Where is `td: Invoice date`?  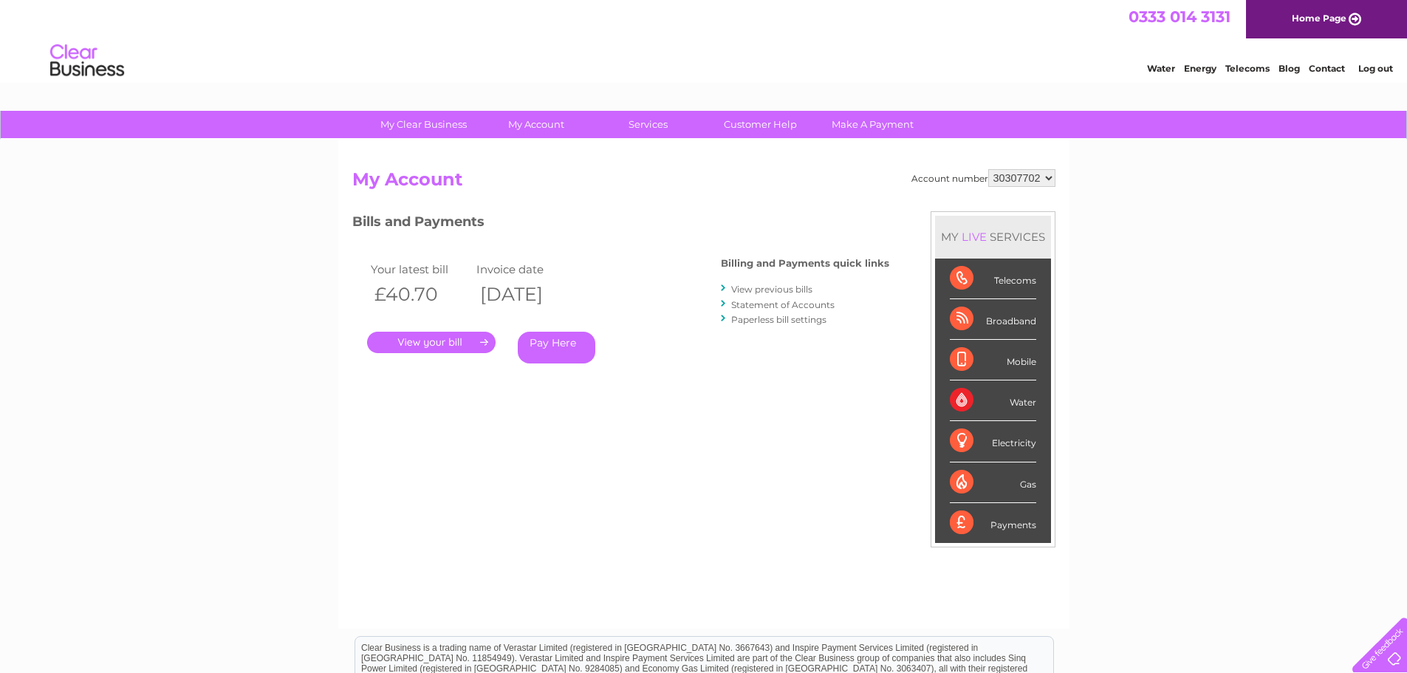 td: Invoice date is located at coordinates (526, 269).